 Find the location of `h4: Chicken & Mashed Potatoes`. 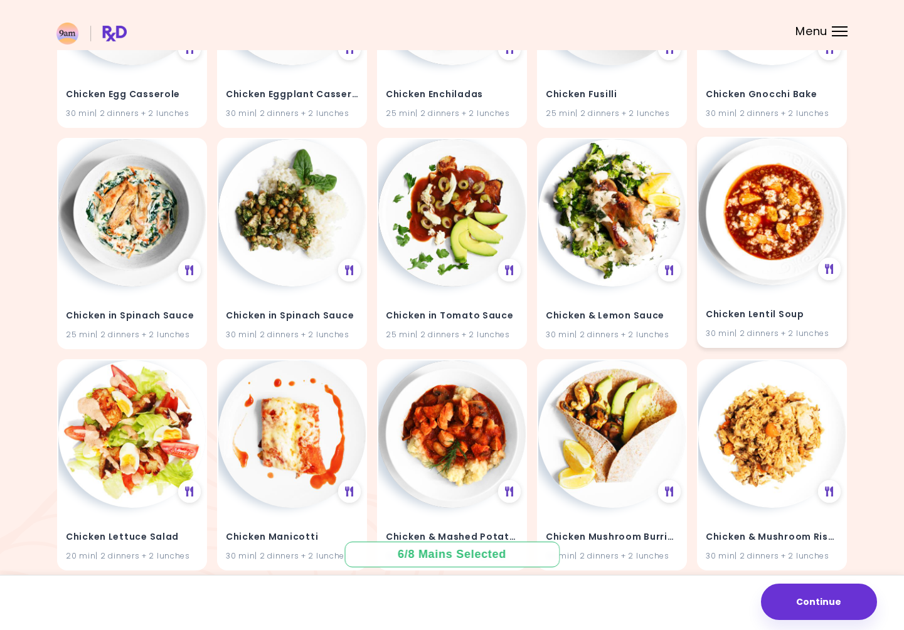

h4: Chicken & Mashed Potatoes is located at coordinates (452, 537).